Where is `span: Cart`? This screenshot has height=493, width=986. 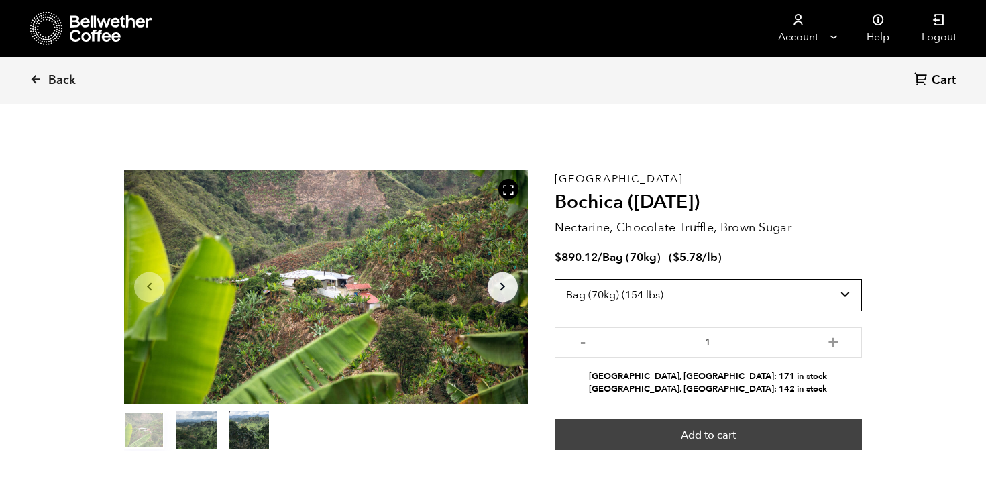
span: Cart is located at coordinates (944, 81).